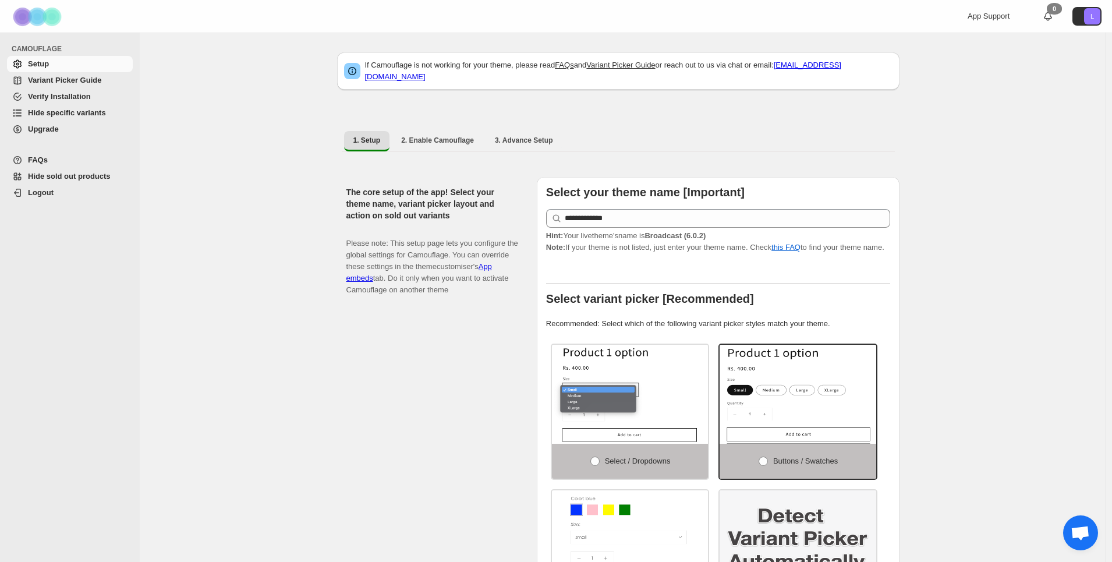 The image size is (1112, 562). I want to click on a: Logout, so click(70, 193).